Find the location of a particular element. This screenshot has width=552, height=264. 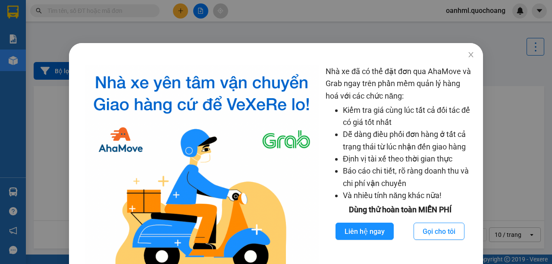

button: Gọi cho tôi is located at coordinates (439, 231).